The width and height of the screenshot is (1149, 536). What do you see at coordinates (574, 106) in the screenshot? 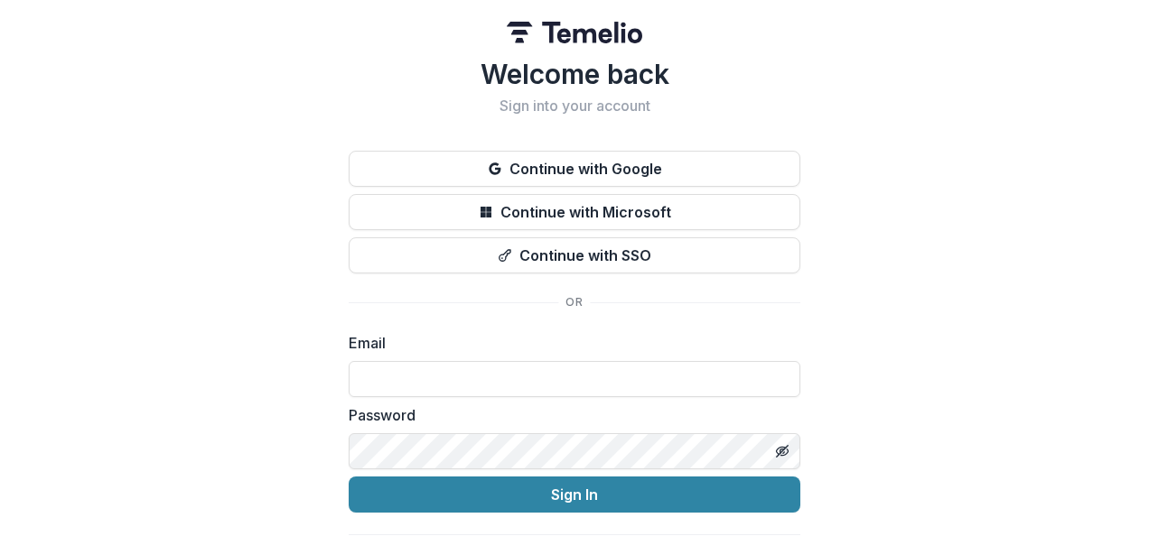
I see `h2: Sign into your account` at bounding box center [574, 106].